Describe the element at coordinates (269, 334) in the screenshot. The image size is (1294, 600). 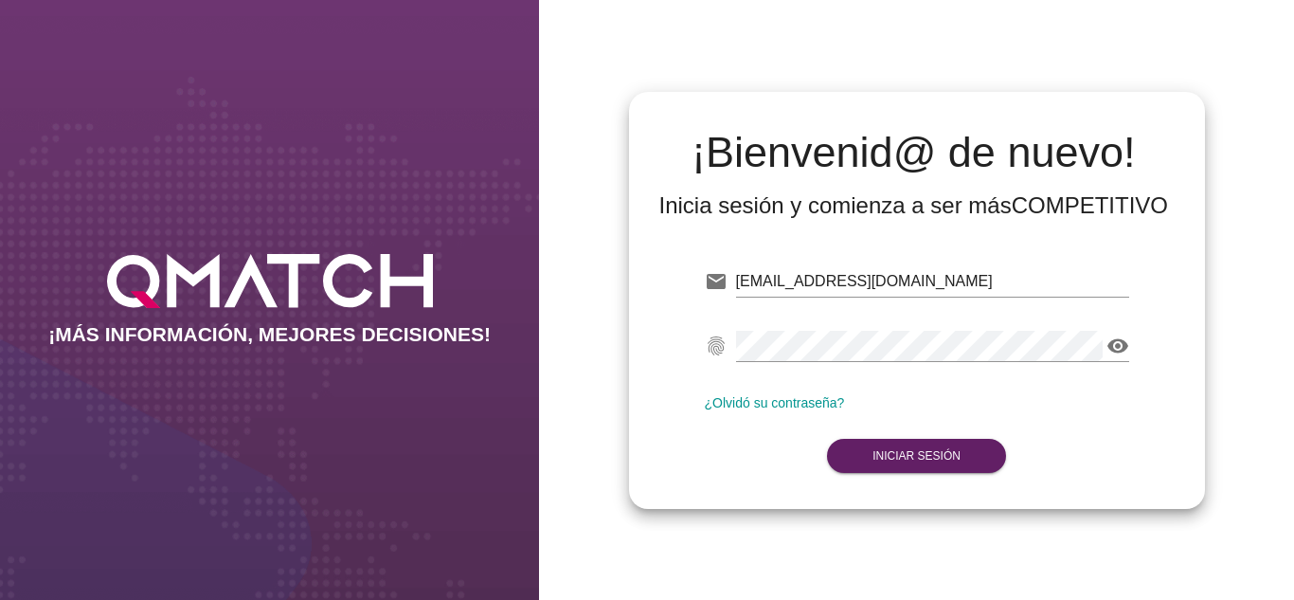
I see `h2: ¡MÁS INFORMACIÓN, MEJORES DECISIONES!` at that location.